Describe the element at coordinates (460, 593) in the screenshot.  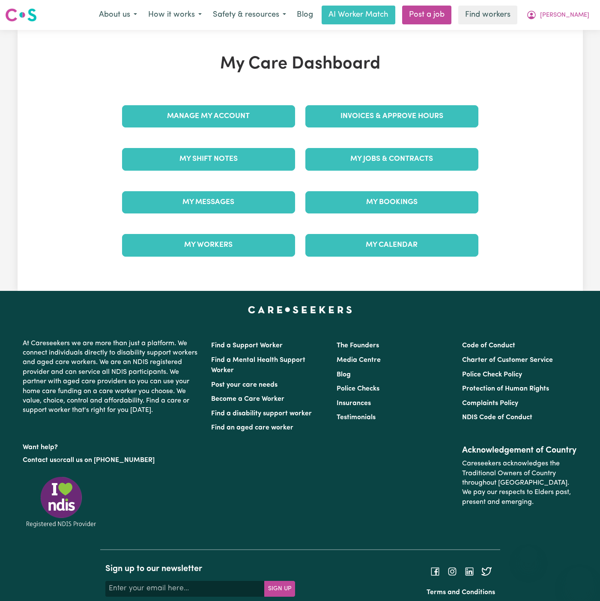
I see `a: Terms and Conditions` at that location.